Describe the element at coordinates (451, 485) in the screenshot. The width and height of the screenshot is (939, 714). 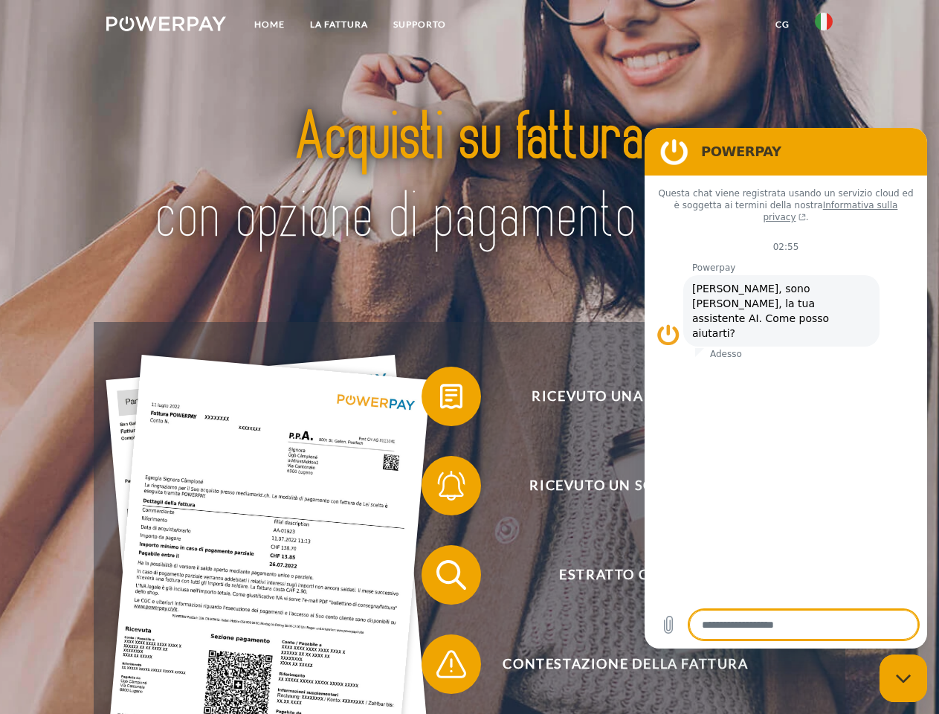
I see `img: qb_bell.svg` at that location.